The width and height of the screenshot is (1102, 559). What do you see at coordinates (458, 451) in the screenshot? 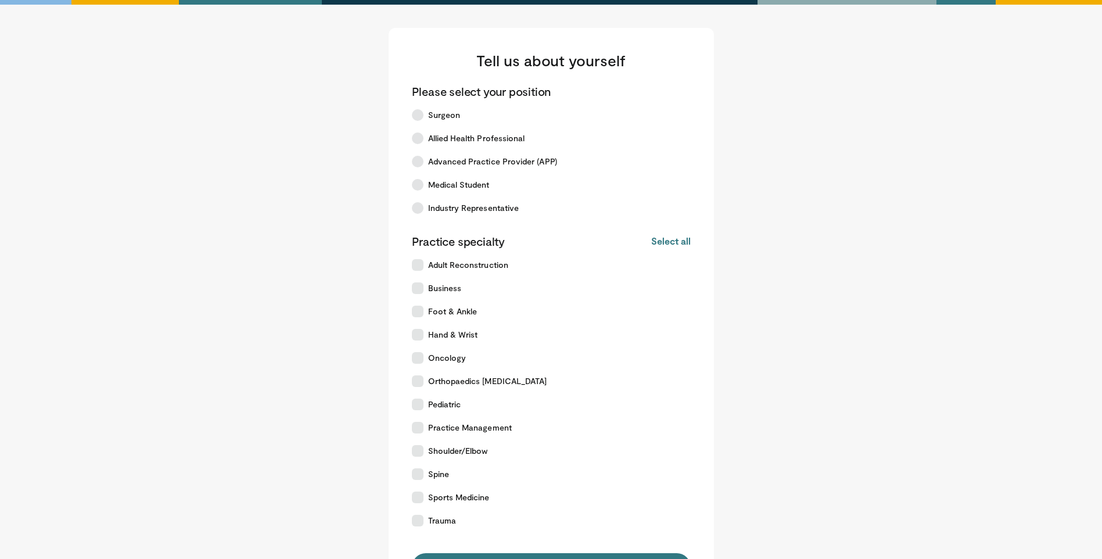
I see `span: Shoulder/Elbow` at bounding box center [458, 451].